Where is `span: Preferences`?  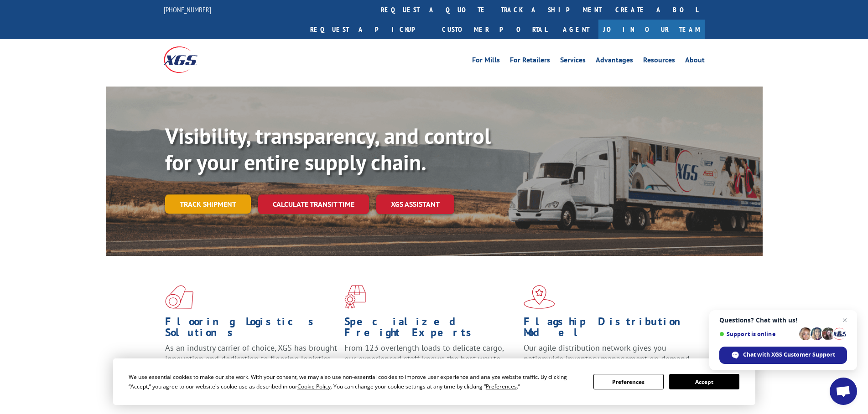
span: Preferences is located at coordinates (501, 387).